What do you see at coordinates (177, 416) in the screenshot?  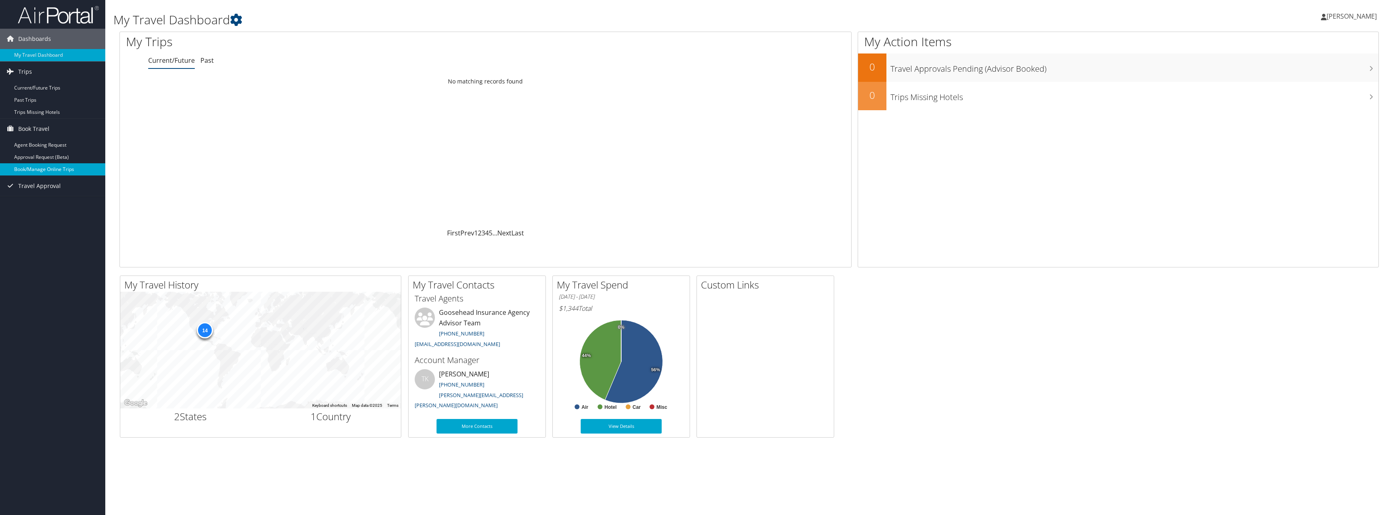 I see `span: 2` at bounding box center [177, 416].